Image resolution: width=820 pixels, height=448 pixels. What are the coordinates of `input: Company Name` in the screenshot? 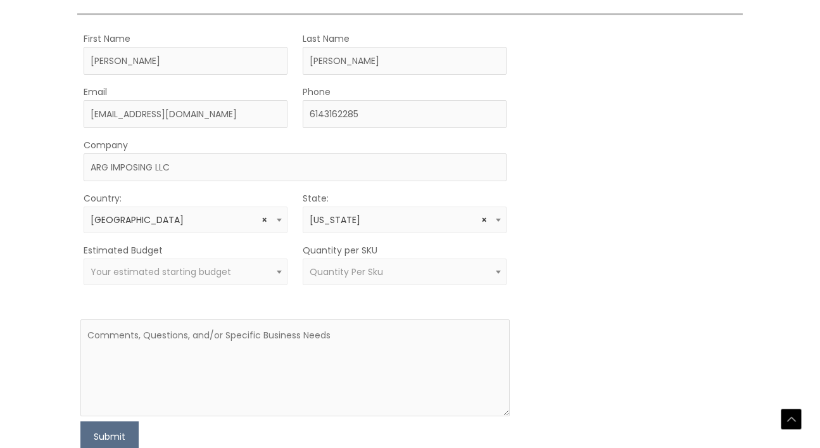 It's located at (295, 167).